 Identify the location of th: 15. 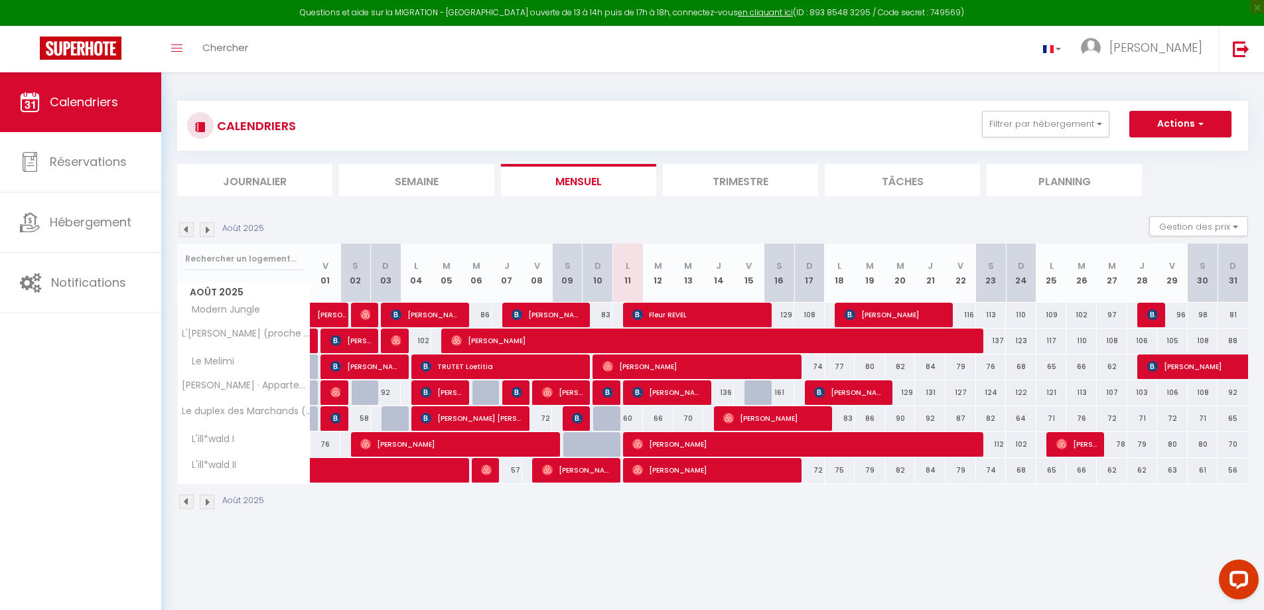
(749, 273).